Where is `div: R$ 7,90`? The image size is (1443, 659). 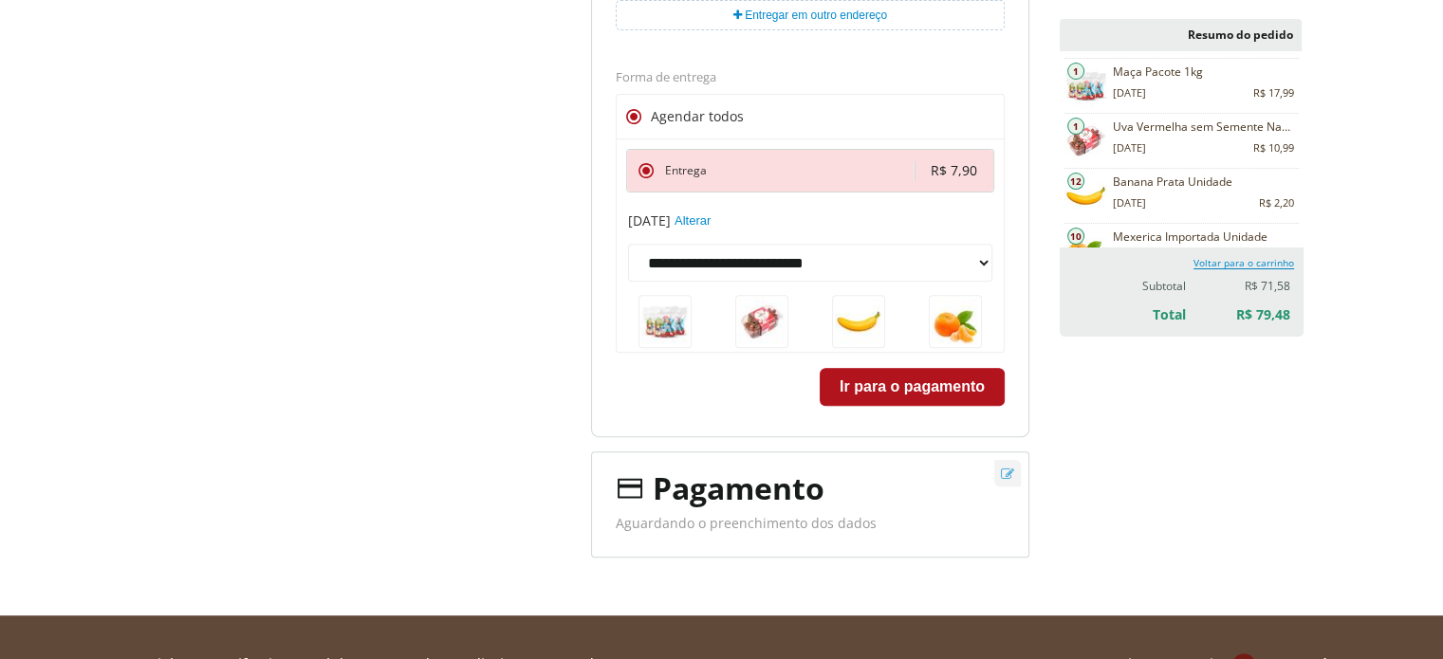
div: R$ 7,90 is located at coordinates (948, 171).